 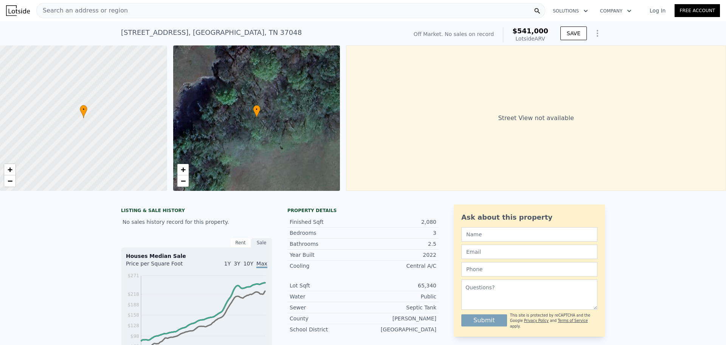 I want to click on div: County, so click(x=326, y=318).